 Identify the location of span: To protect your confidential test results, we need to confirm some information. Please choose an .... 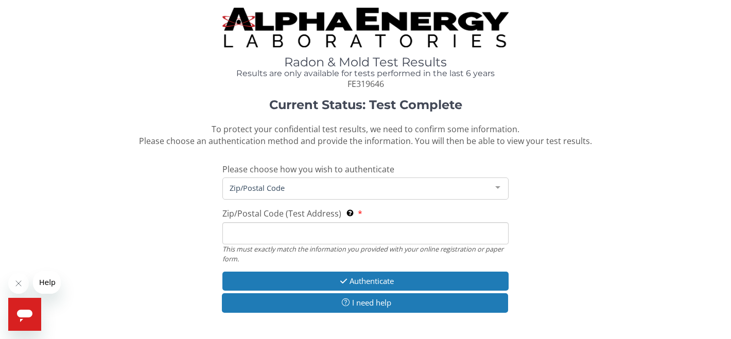
(365, 135).